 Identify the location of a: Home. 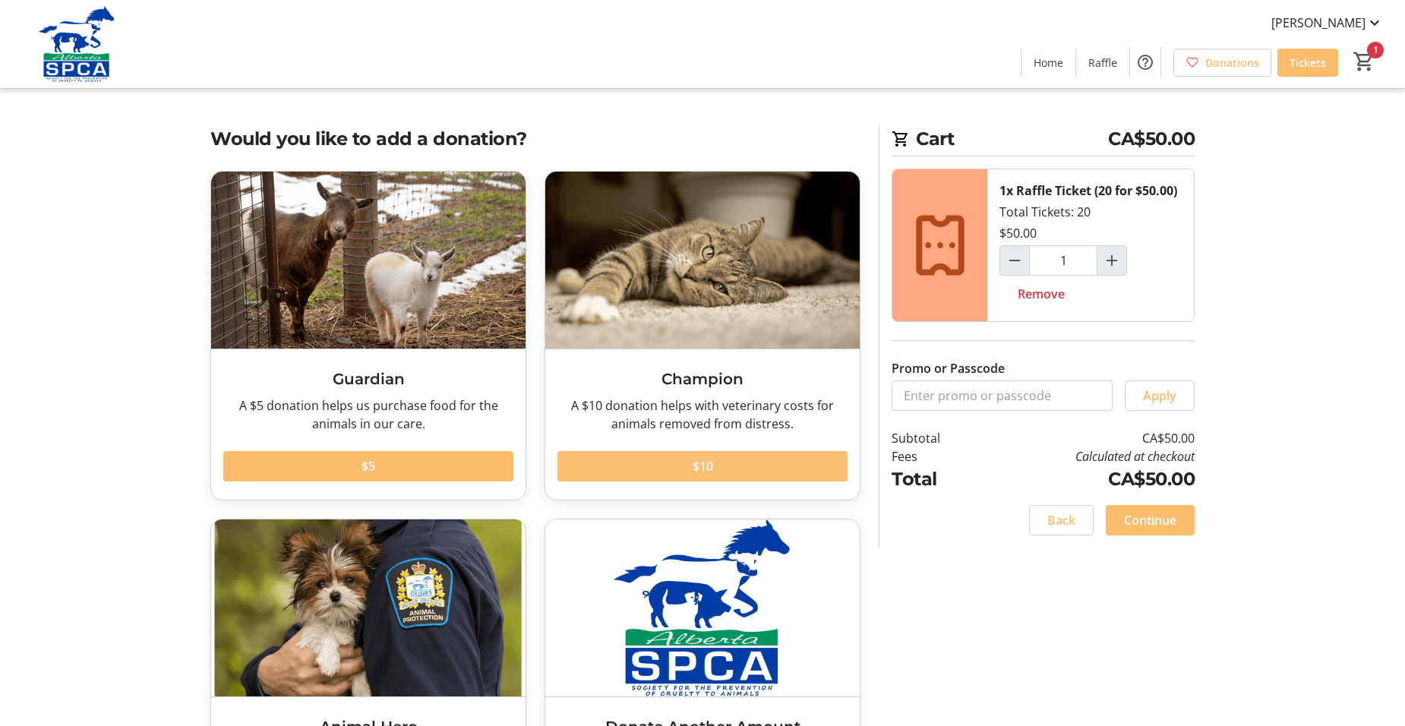
(1048, 62).